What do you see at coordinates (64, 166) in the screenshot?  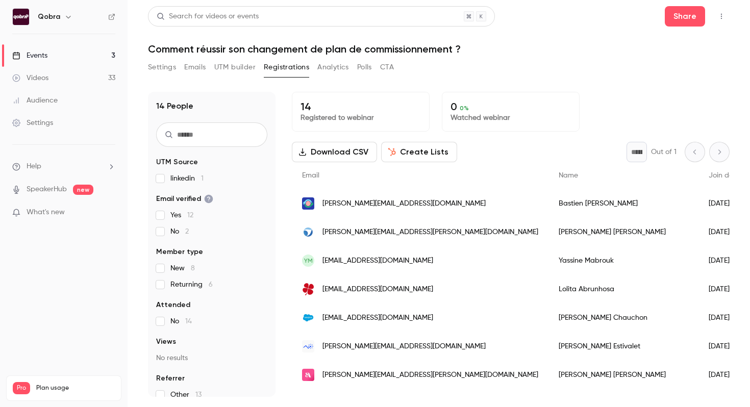 I see `li: help-dropdown-opener` at bounding box center [64, 166].